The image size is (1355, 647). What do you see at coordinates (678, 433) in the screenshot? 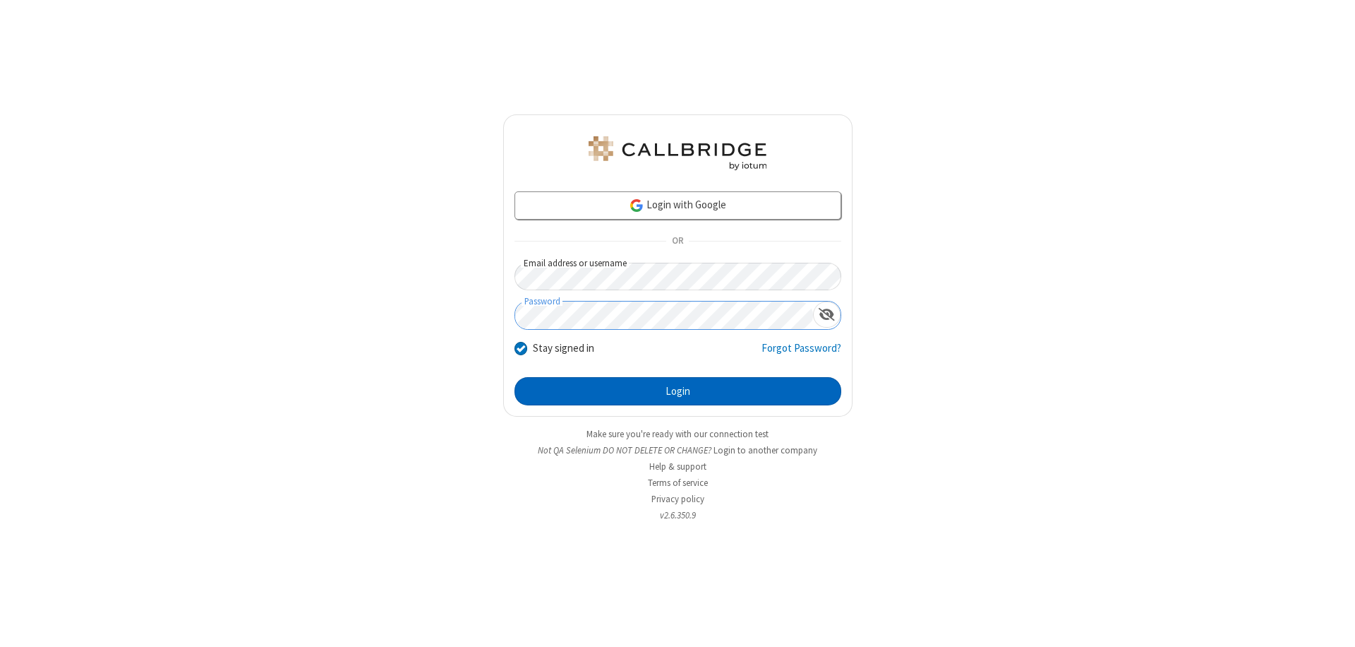
I see `a: Make sure you're ready with our connection test` at bounding box center [678, 433].